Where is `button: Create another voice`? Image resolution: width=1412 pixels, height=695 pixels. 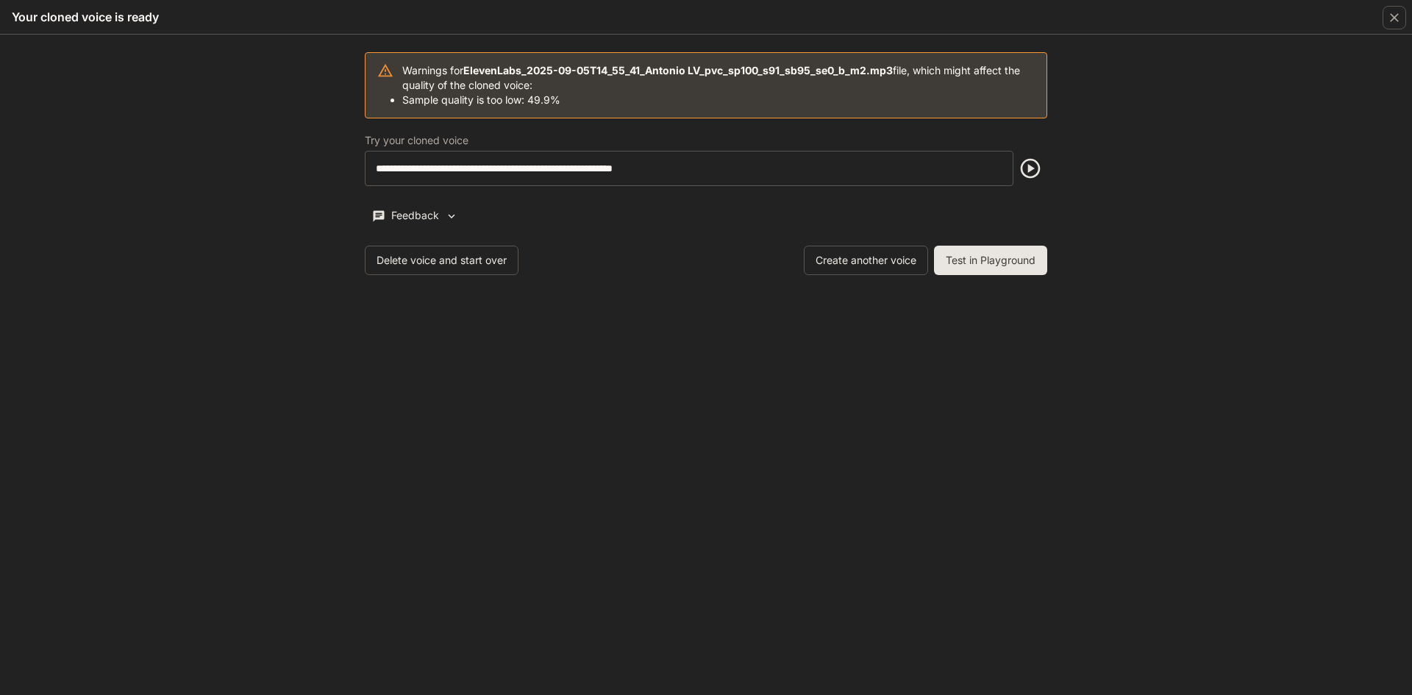 button: Create another voice is located at coordinates (866, 260).